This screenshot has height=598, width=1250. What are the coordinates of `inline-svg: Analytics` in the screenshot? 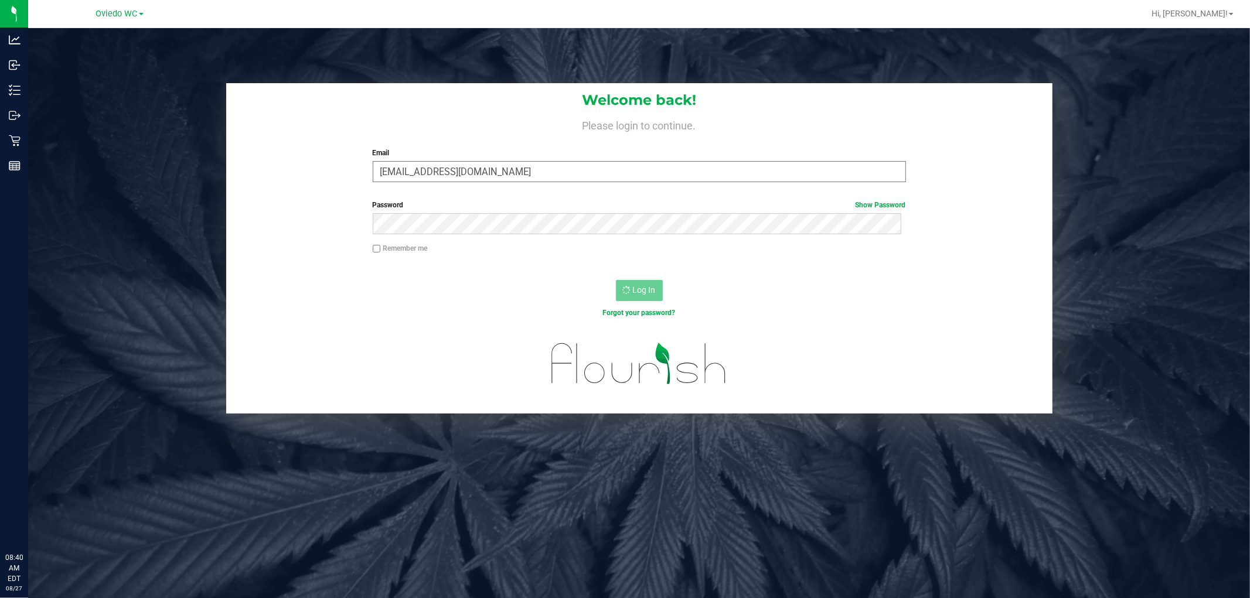 It's located at (15, 40).